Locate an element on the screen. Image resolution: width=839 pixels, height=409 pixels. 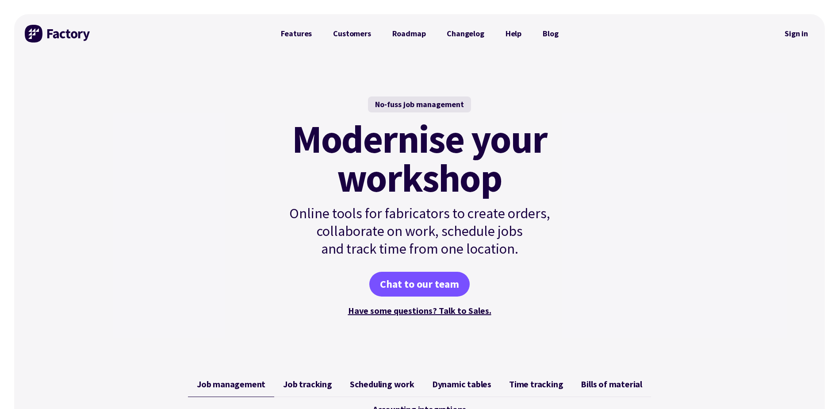
a: Have some questions? Talk to Sales. is located at coordinates (420, 310).